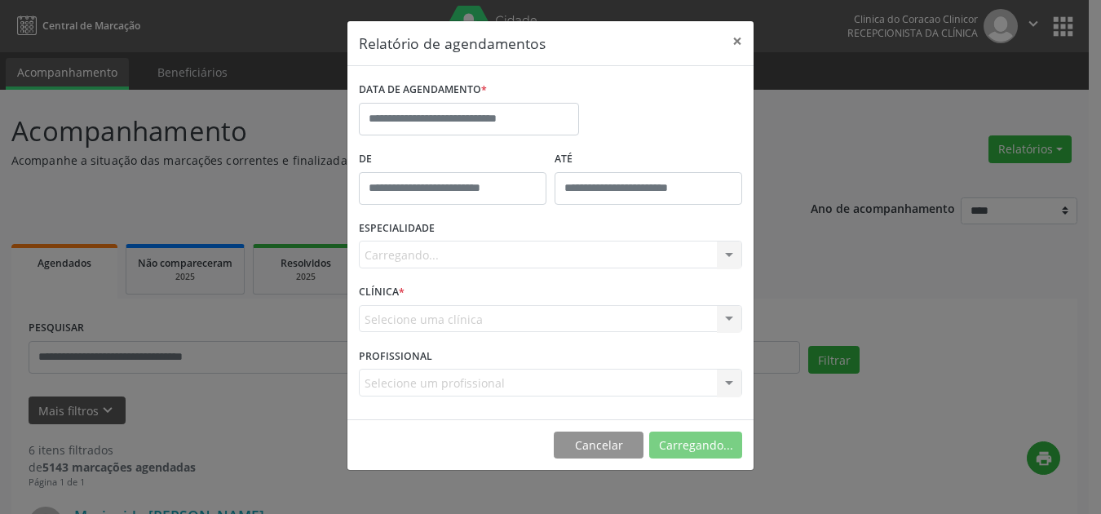 This screenshot has height=514, width=1101. I want to click on button: Close, so click(738, 41).